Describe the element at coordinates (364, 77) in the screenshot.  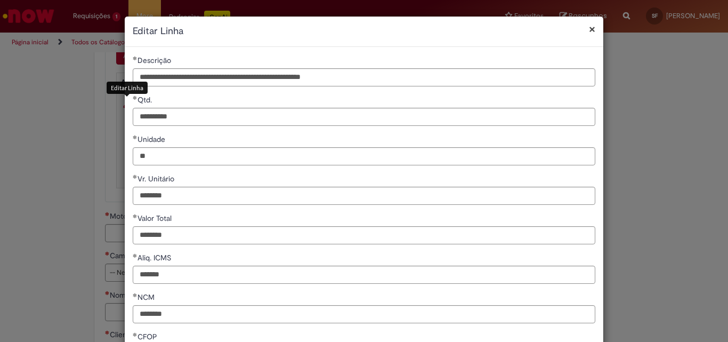
I see `input: Descrição` at that location.